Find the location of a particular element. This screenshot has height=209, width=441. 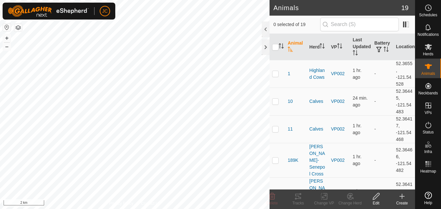

span: Aug 20, 2025, 6:48 AM is located at coordinates (357, 129).